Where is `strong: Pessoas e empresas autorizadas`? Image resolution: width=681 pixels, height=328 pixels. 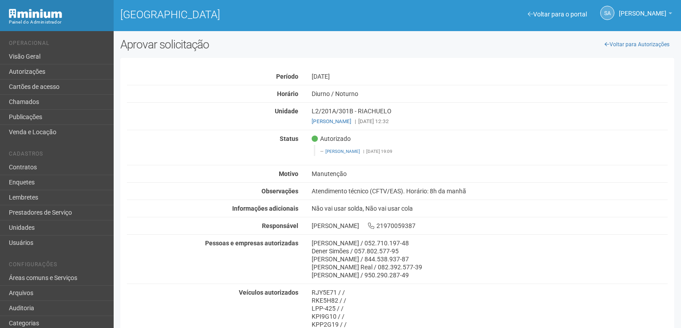 strong: Pessoas e empresas autorizadas is located at coordinates (252, 243).